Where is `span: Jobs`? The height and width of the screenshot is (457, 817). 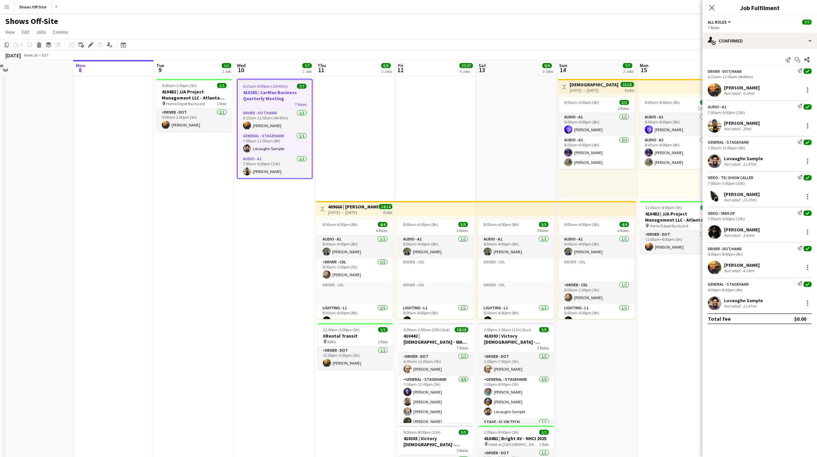
span: Jobs is located at coordinates (41, 32).